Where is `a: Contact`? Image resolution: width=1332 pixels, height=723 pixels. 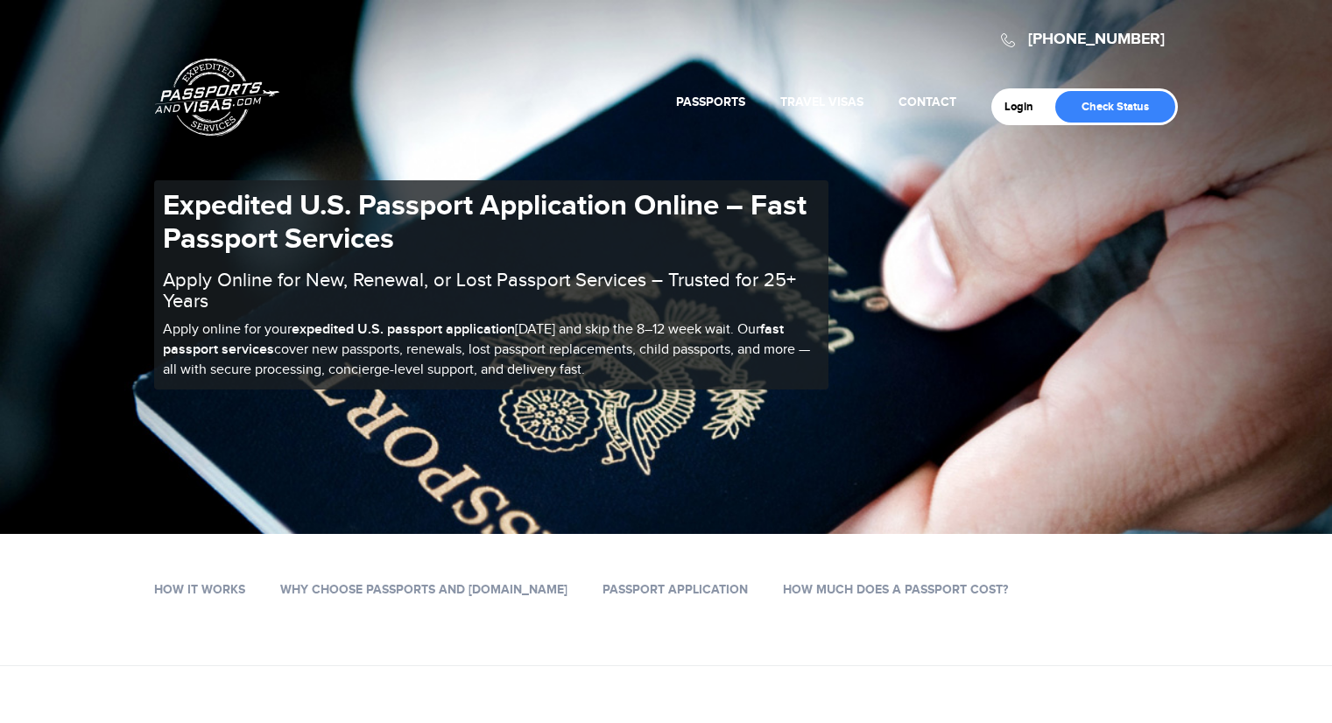 a: Contact is located at coordinates (927, 102).